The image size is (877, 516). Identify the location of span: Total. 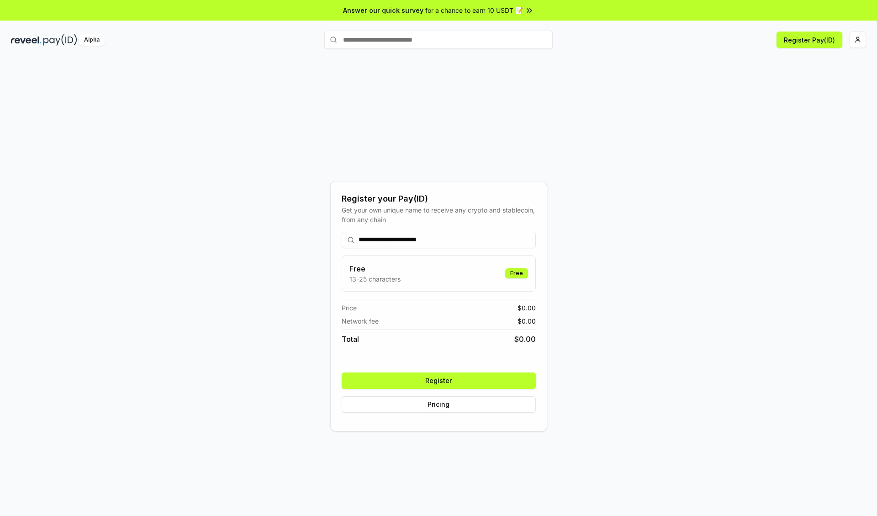
(351, 339).